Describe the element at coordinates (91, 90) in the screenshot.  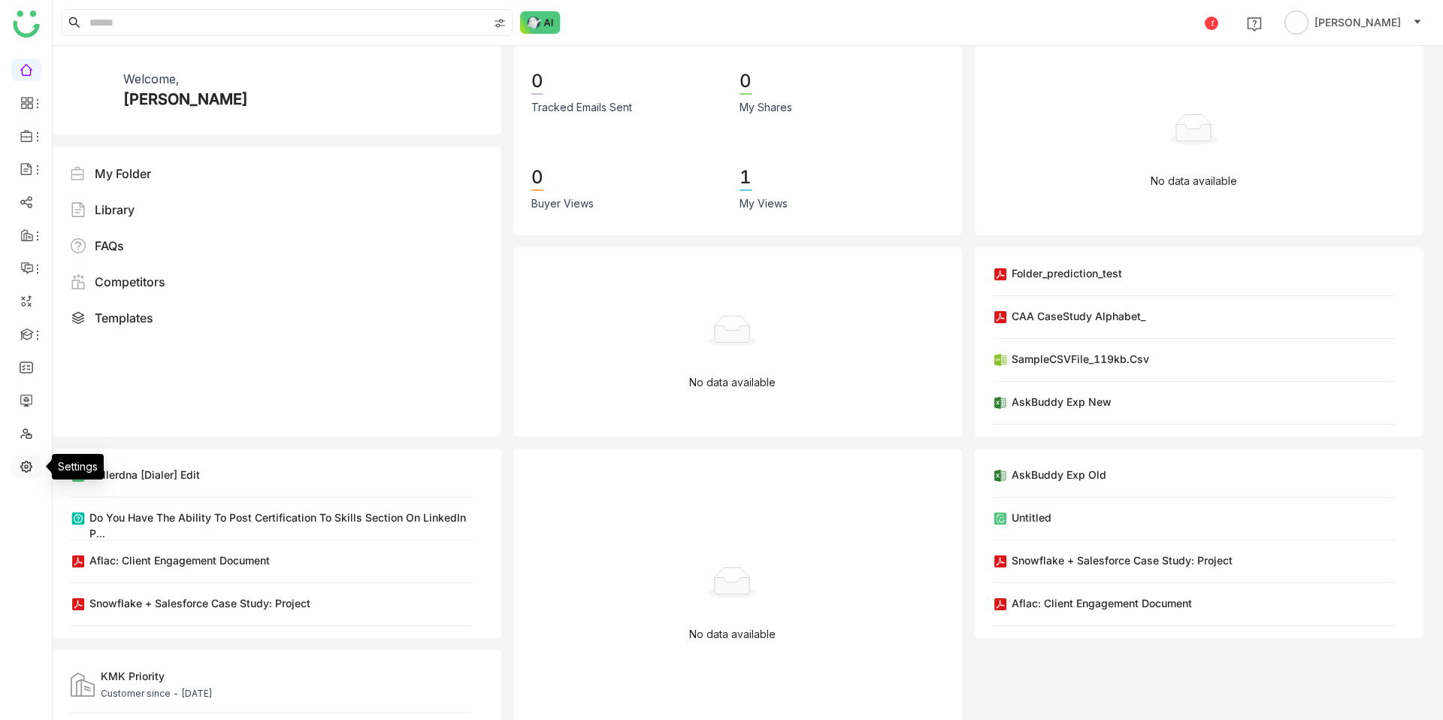
I see `img: 61307121755ca5673e314e4d` at that location.